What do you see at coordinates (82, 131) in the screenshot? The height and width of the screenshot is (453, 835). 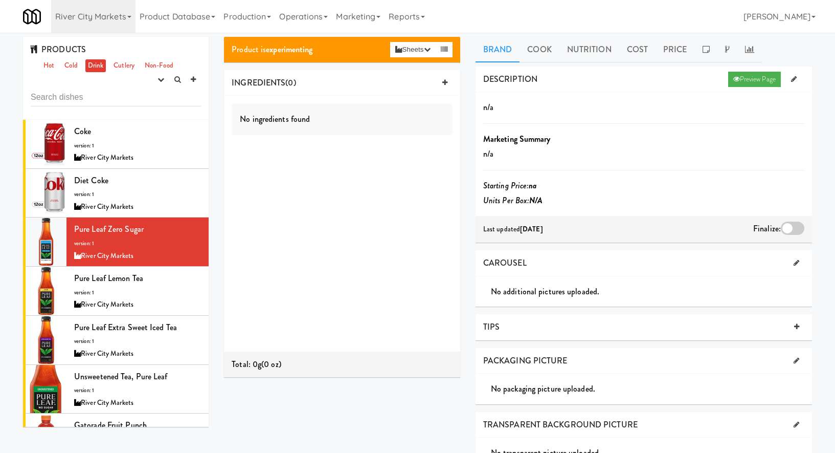 I see `span: Coke` at bounding box center [82, 131].